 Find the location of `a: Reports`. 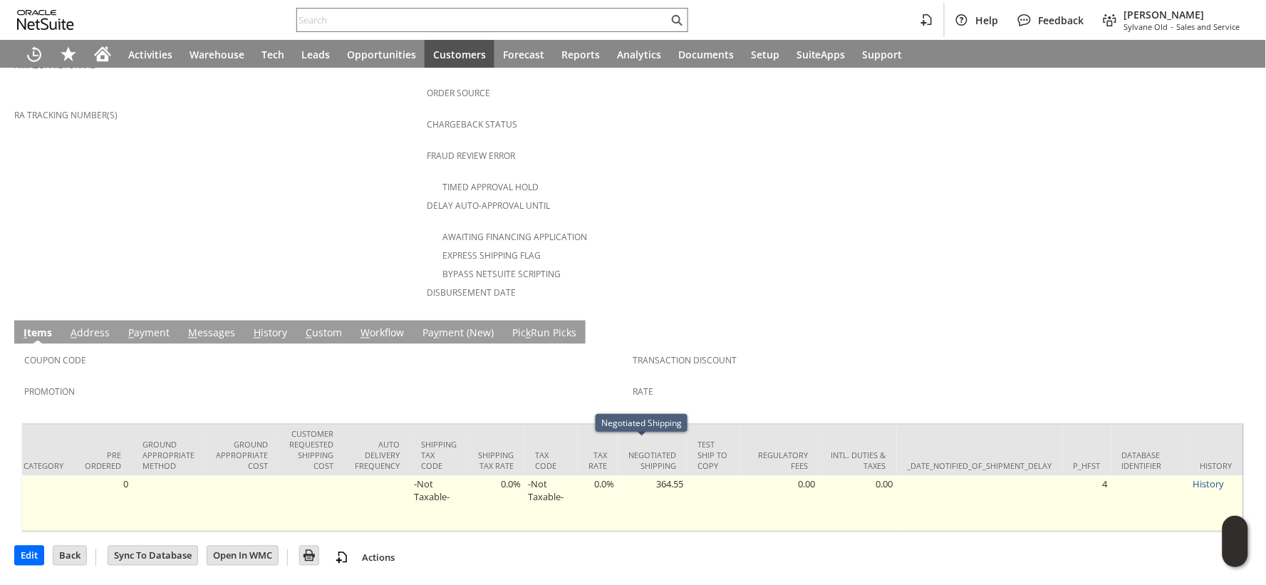

a: Reports is located at coordinates (581, 54).